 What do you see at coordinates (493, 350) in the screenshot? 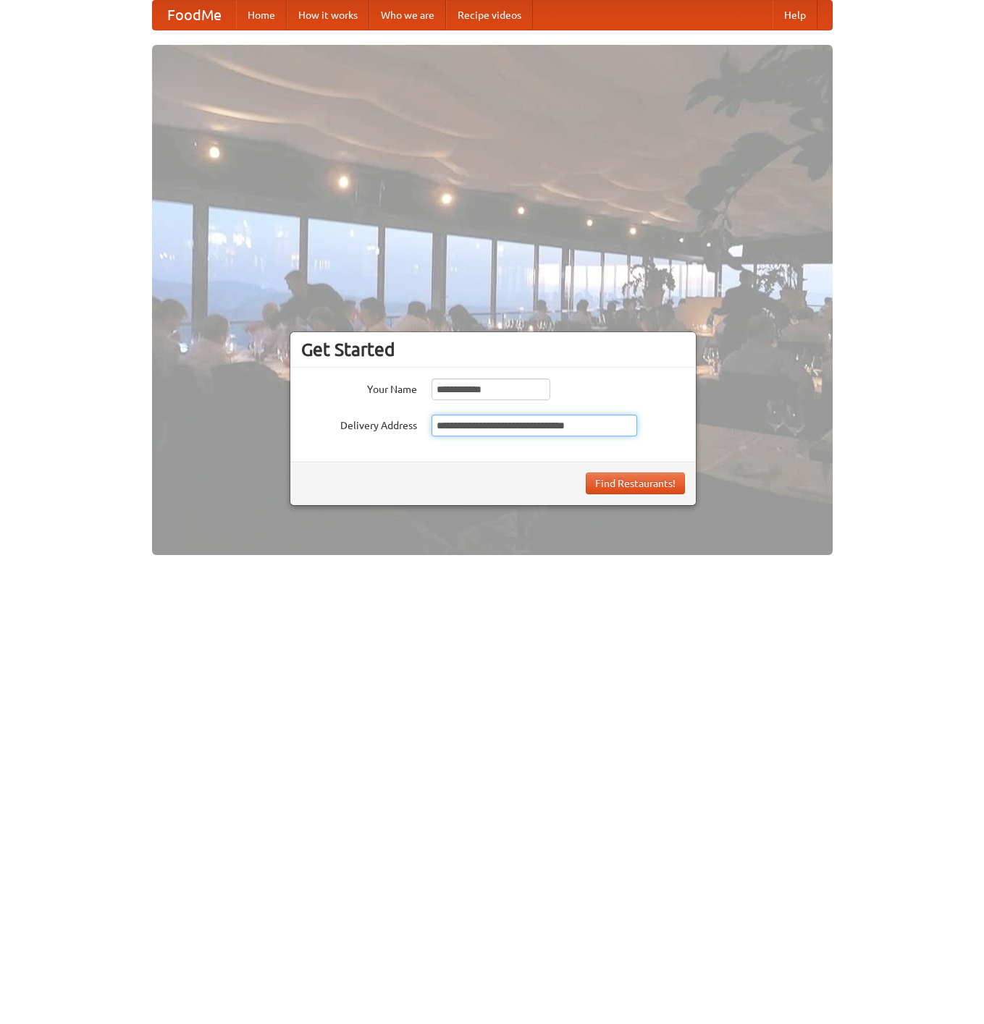
I see `h3: Get Started` at bounding box center [493, 350].